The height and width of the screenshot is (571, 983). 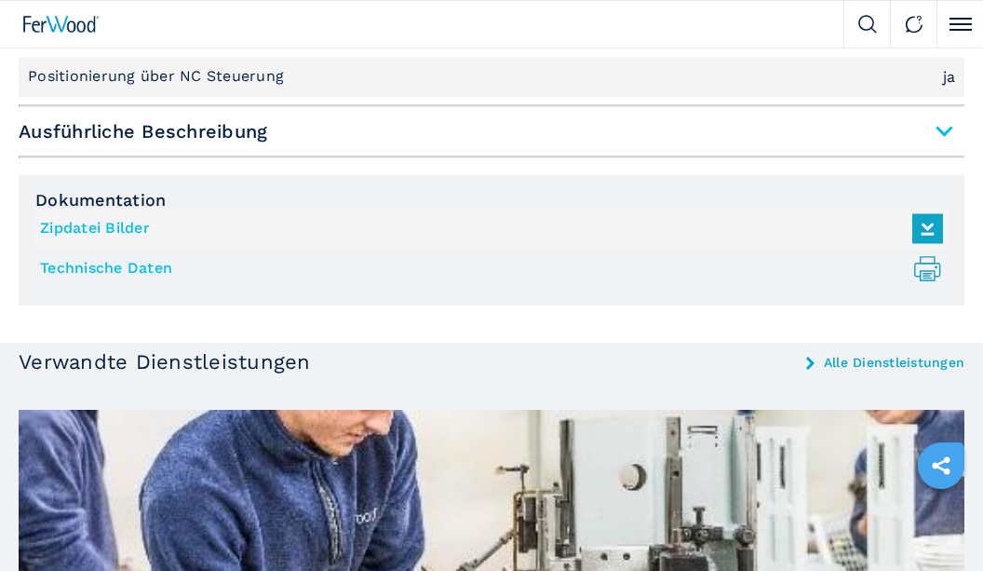 What do you see at coordinates (868, 24) in the screenshot?
I see `img: Search` at bounding box center [868, 24].